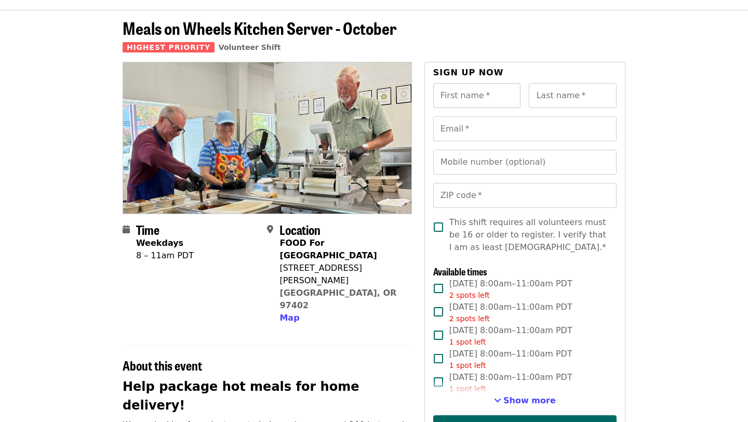 The image size is (748, 422). Describe the element at coordinates (477, 96) in the screenshot. I see `input: First name` at that location.